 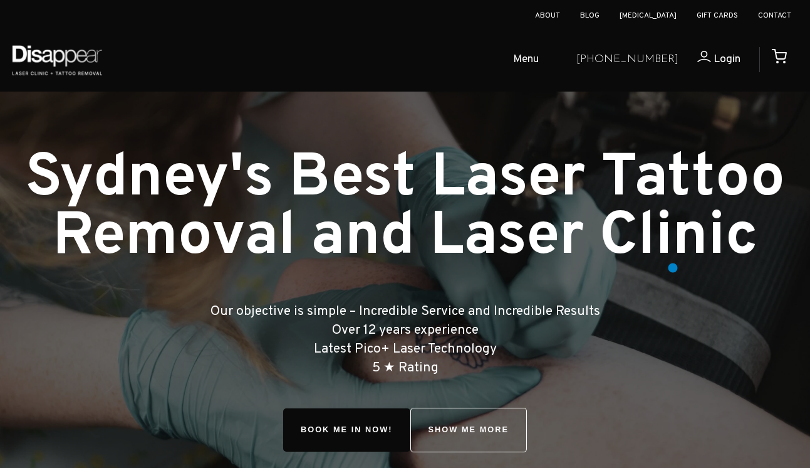 What do you see at coordinates (340, 60) in the screenshot?
I see `ul: Open Mobile Menu` at bounding box center [340, 60].